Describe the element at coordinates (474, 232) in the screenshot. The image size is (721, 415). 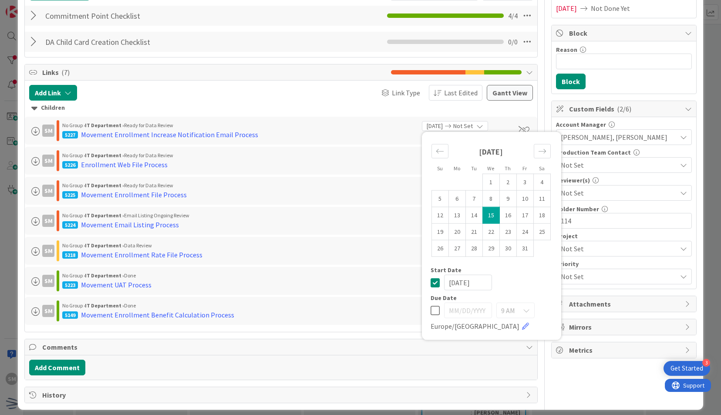
I see `td: Choose Tuesday, 10/21/2025 12:00 PM as your check-out date. It’s available.` at that location.